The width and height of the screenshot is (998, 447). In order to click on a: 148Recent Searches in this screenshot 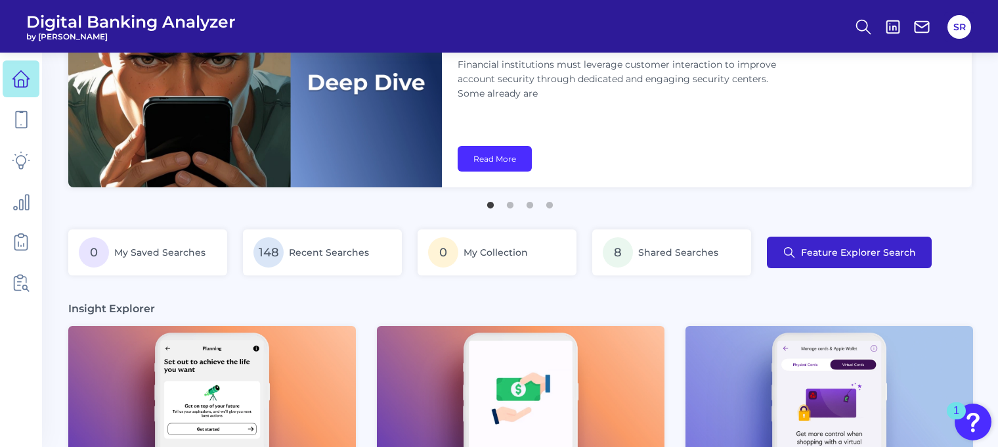, I will do `click(322, 252)`.